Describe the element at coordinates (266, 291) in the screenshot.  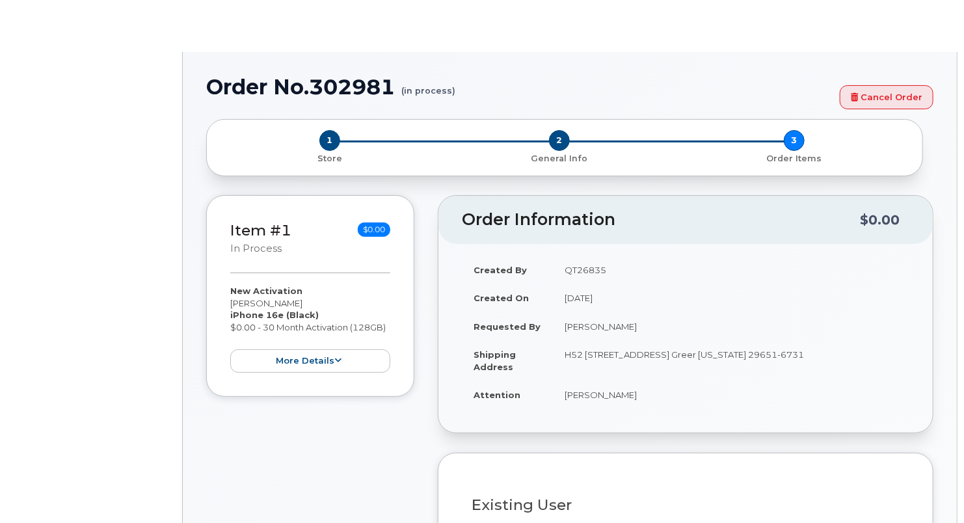
I see `strong: New Activation` at that location.